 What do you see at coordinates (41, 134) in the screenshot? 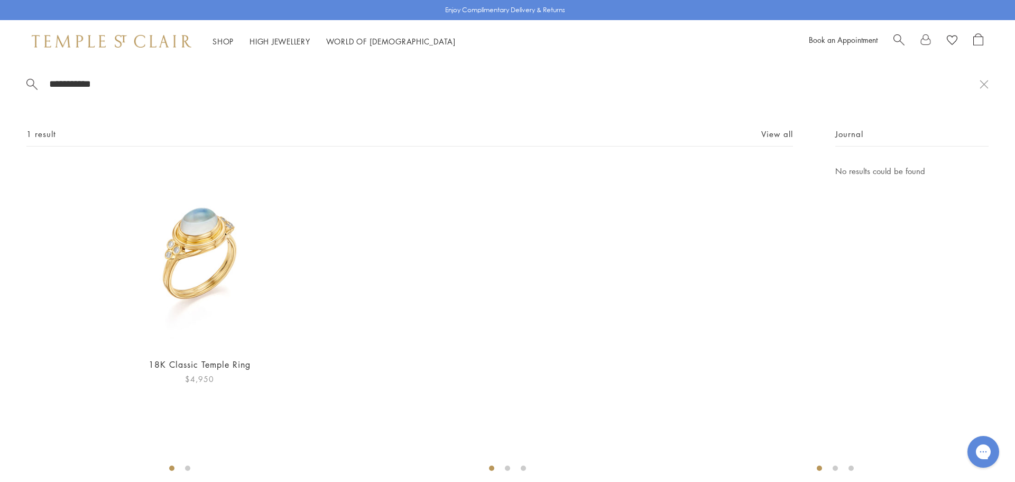
I see `span: 1 result` at bounding box center [41, 134].